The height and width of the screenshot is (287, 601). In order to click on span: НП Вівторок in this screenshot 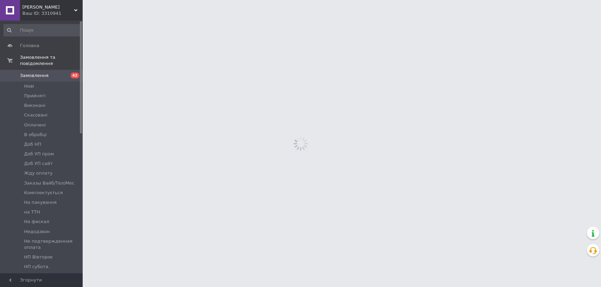, I will do `click(38, 257)`.